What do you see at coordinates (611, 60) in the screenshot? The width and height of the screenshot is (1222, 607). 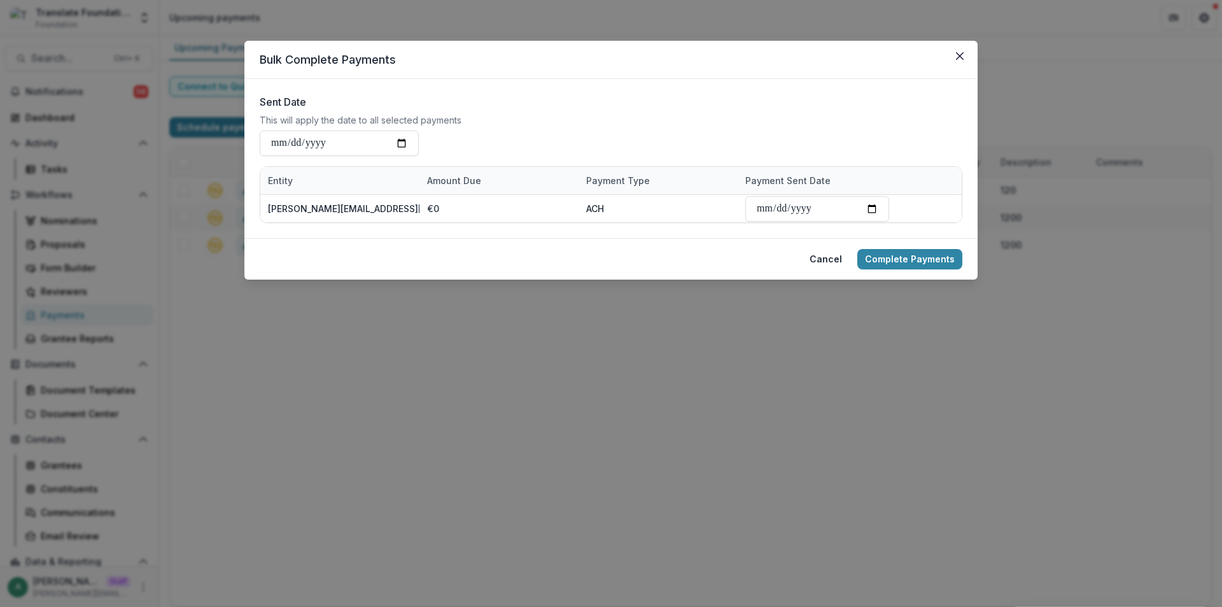 I see `header: Bulk Complete Payments` at bounding box center [611, 60].